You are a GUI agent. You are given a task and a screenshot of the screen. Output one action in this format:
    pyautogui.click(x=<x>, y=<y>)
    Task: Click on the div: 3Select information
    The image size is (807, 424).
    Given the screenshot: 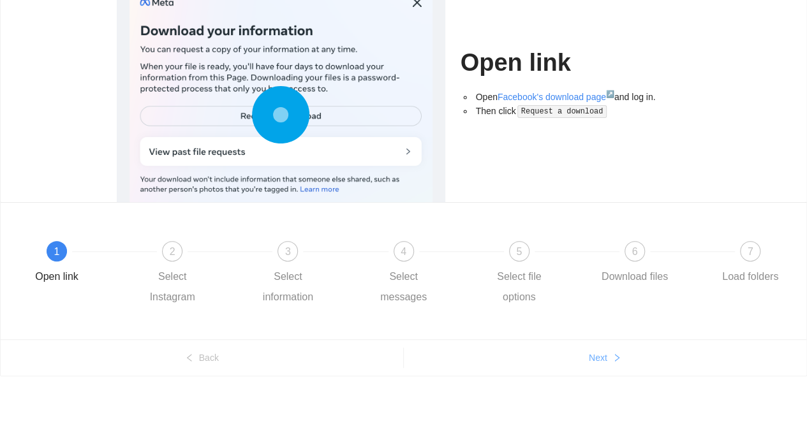 What is the action you would take?
    pyautogui.click(x=308, y=274)
    